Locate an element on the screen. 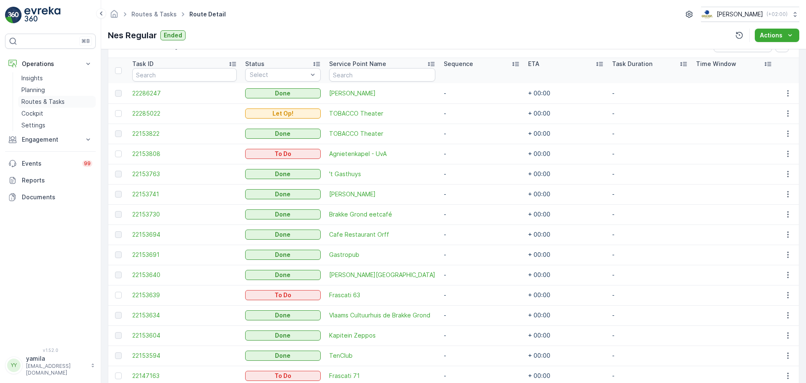 Image resolution: width=806 pixels, height=383 pixels. a: TOBACCO Theater is located at coordinates (382, 134).